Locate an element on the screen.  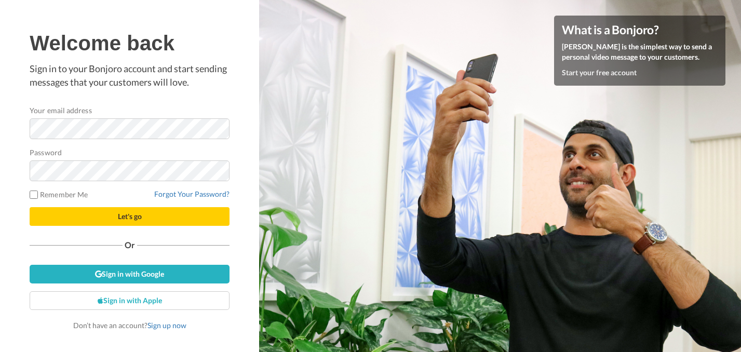
a: Start your free account is located at coordinates (599, 72).